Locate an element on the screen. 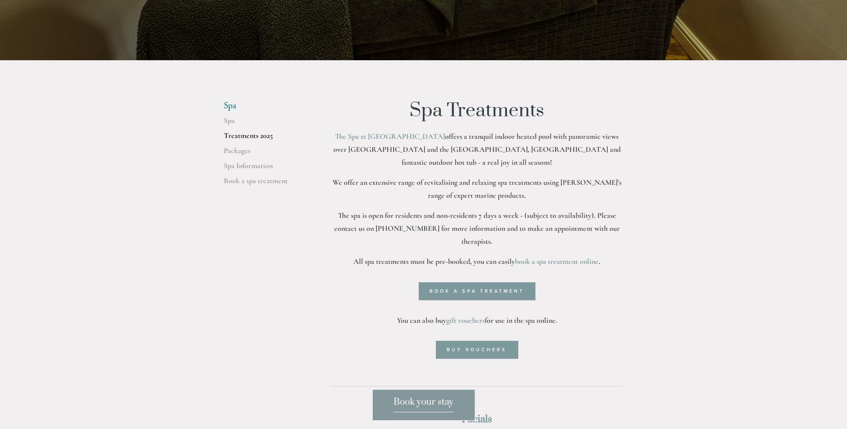  p: The spa is open for residents and non-residents 7 days a week - (subject to availability). Please... is located at coordinates (477, 228).